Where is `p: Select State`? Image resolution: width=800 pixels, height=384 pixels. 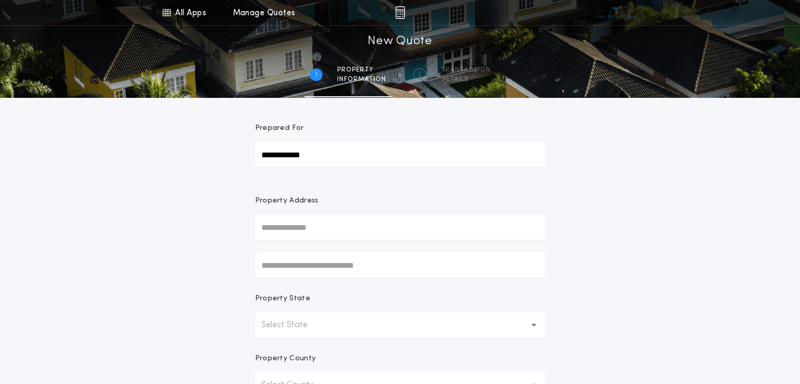
p: Select State is located at coordinates (293, 325).